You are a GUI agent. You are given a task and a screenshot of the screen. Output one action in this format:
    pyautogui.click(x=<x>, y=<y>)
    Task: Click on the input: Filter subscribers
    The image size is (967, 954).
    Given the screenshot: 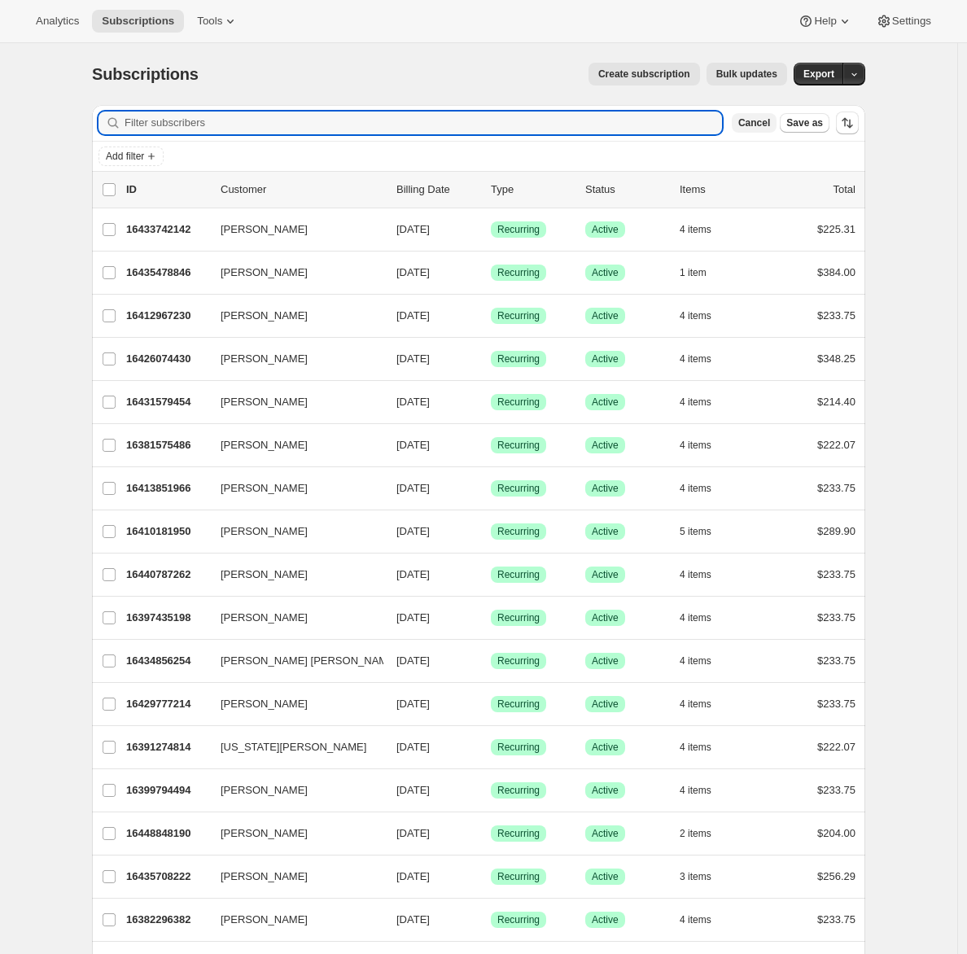 What is the action you would take?
    pyautogui.click(x=423, y=123)
    